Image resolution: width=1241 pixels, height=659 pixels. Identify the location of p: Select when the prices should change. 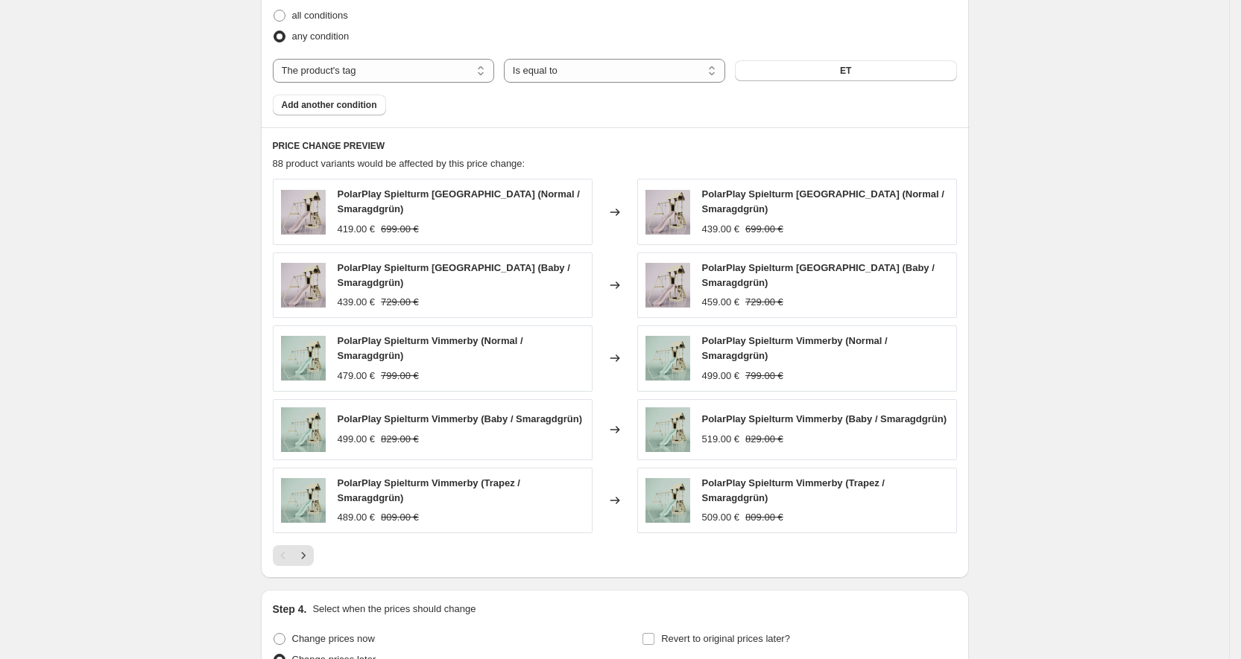
(393, 610).